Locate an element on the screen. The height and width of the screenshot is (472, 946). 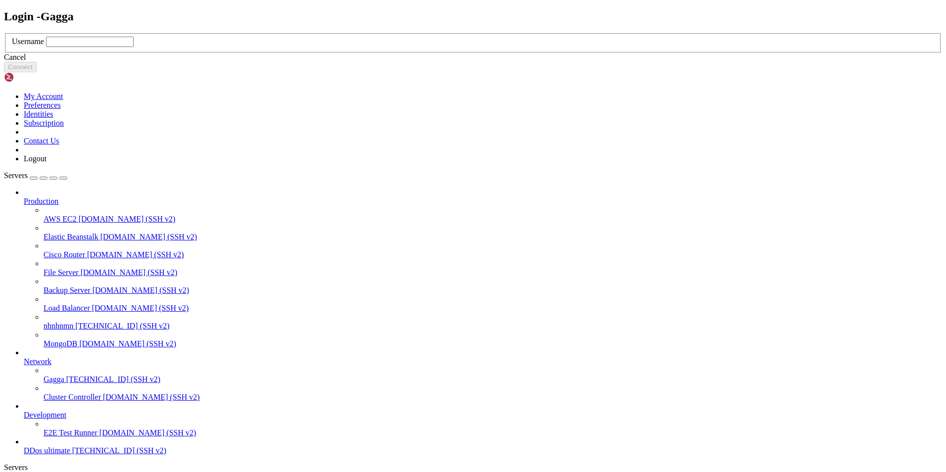
a: Servers is located at coordinates (36, 175).